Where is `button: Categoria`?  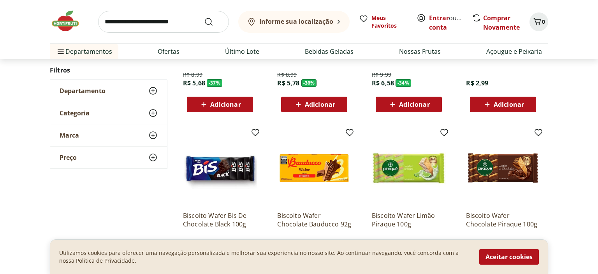 button: Categoria is located at coordinates (109, 113).